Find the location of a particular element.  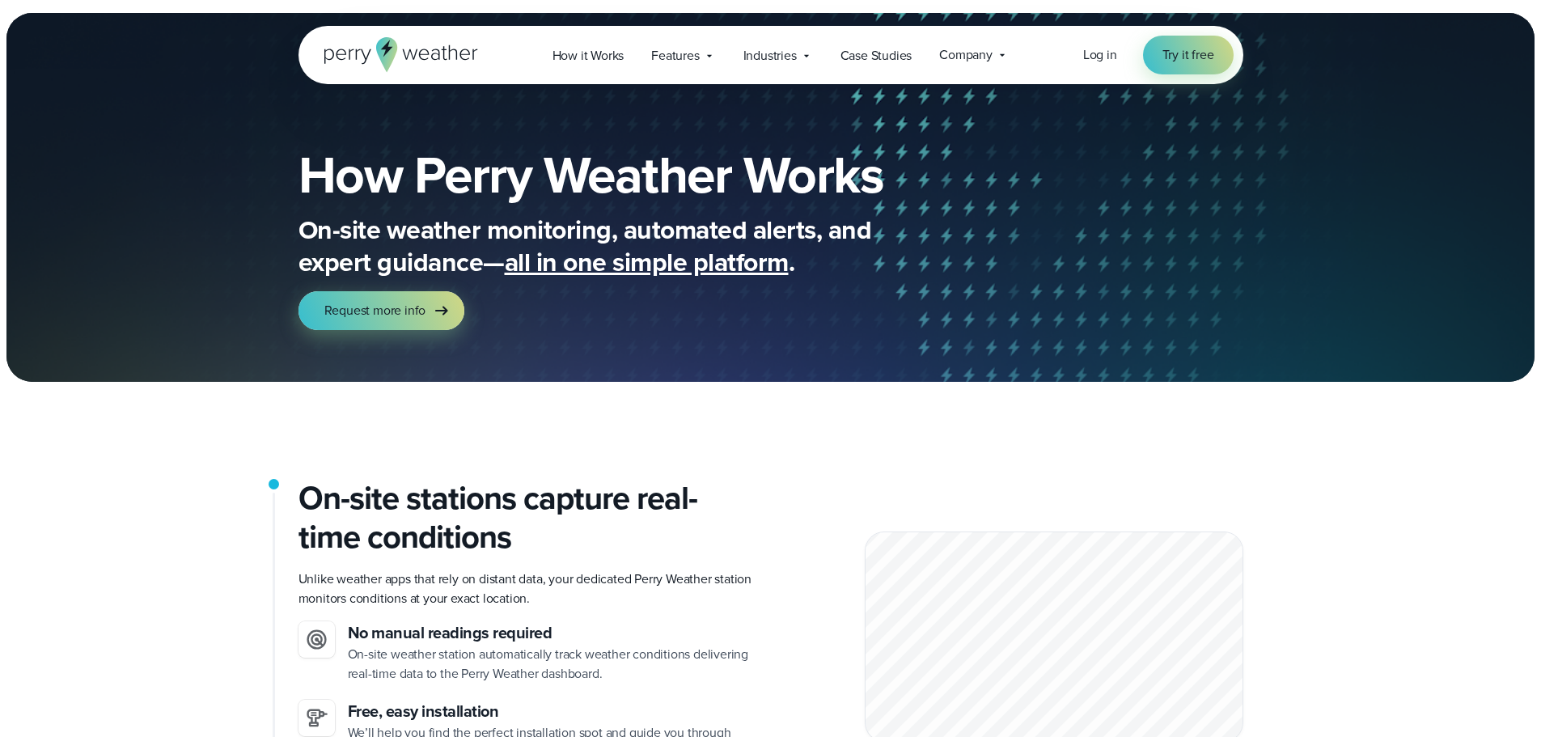

span: Company is located at coordinates (966, 55).